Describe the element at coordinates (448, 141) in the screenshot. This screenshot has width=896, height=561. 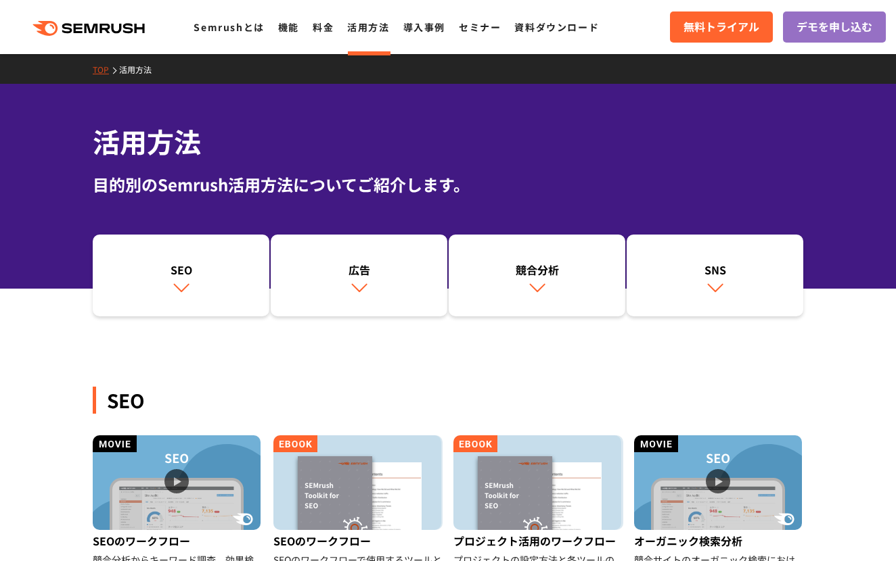
I see `h1: 活用方法` at that location.